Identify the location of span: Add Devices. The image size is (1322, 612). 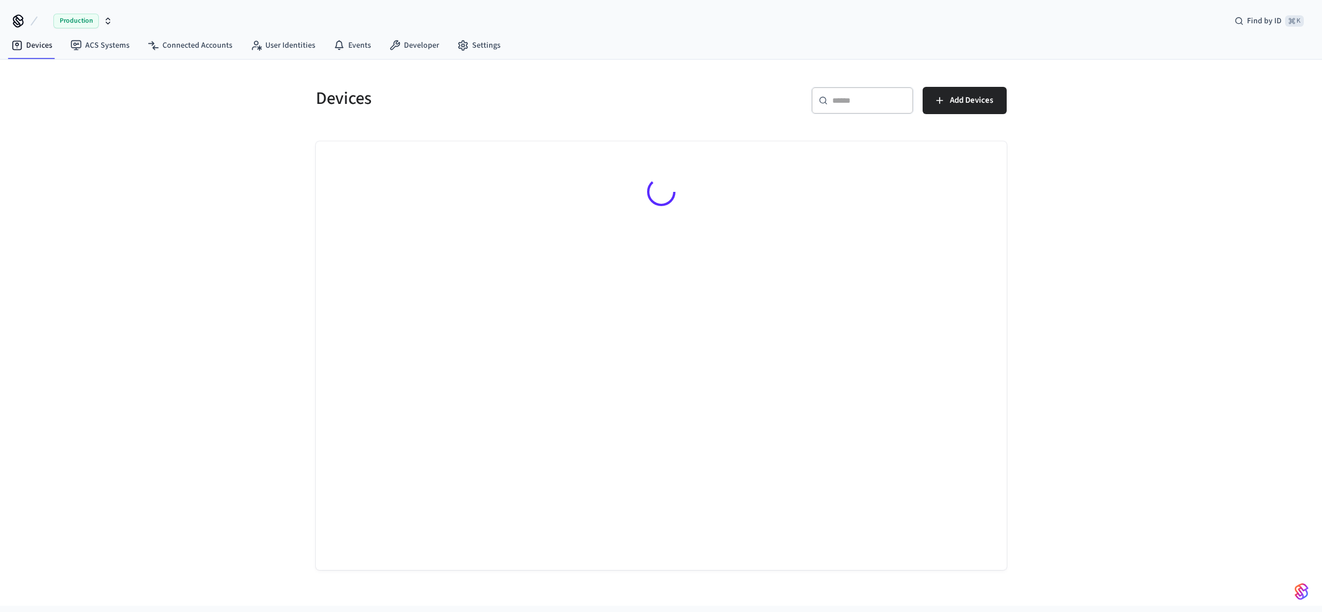
(971, 101).